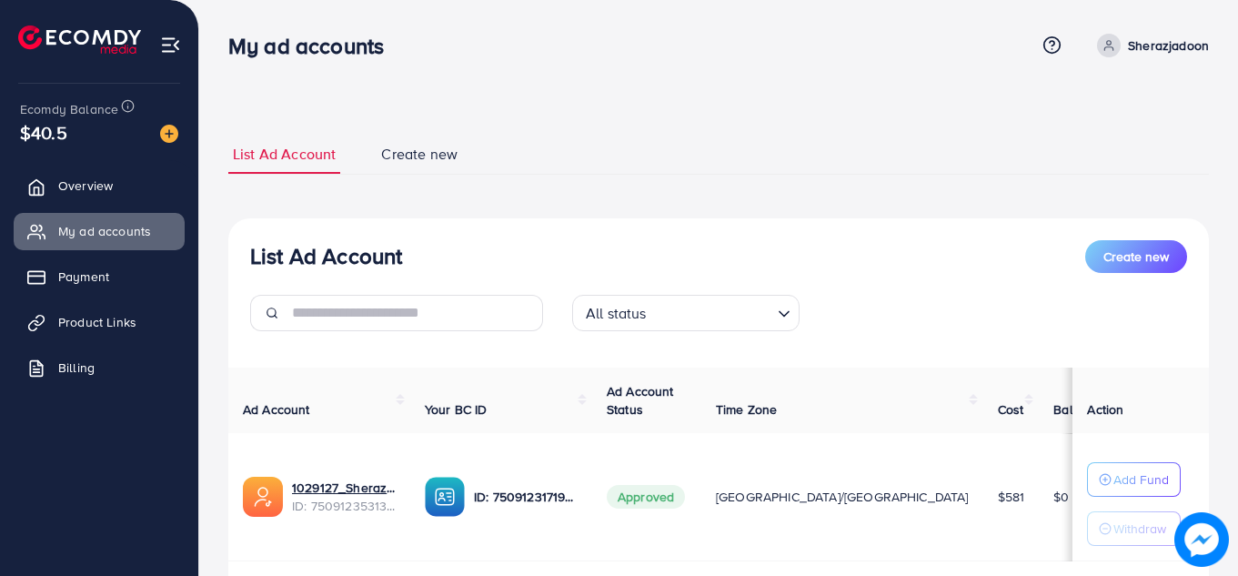  I want to click on span: Ad Account Status, so click(641, 400).